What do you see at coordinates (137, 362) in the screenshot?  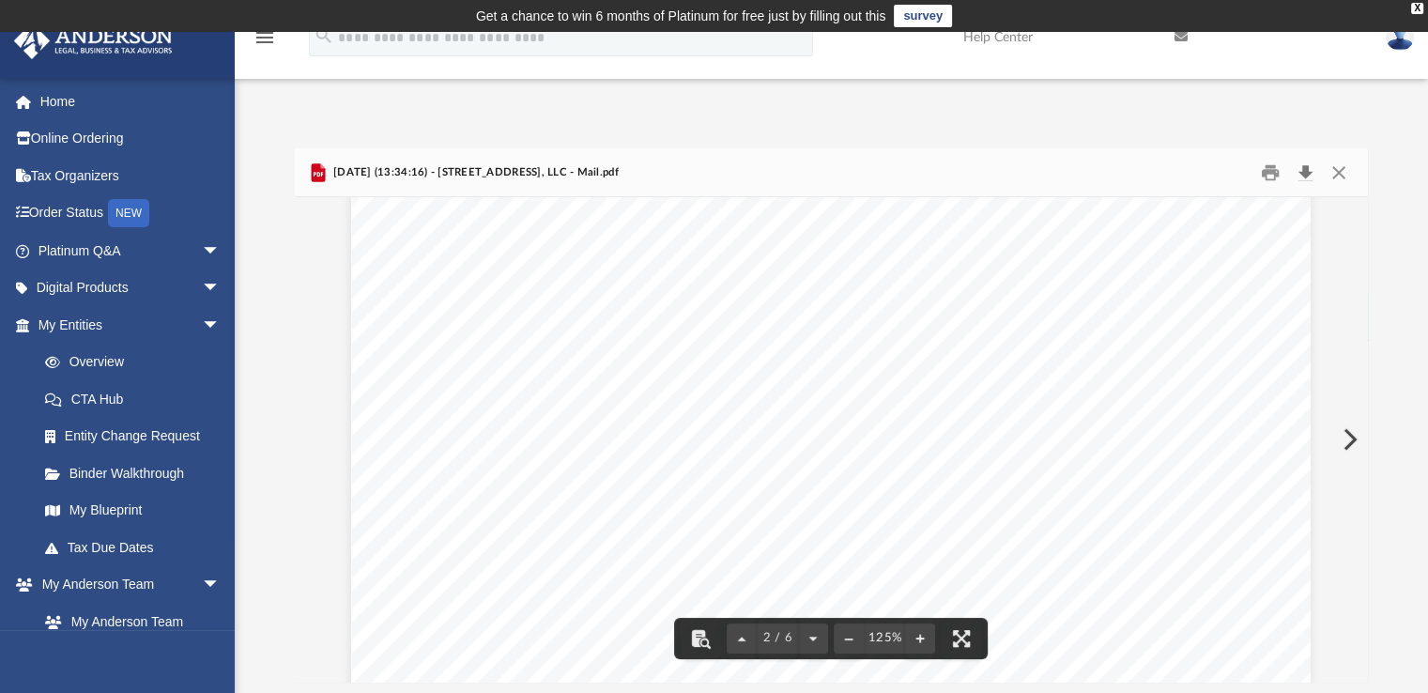 I see `a: Overview` at bounding box center [137, 362].